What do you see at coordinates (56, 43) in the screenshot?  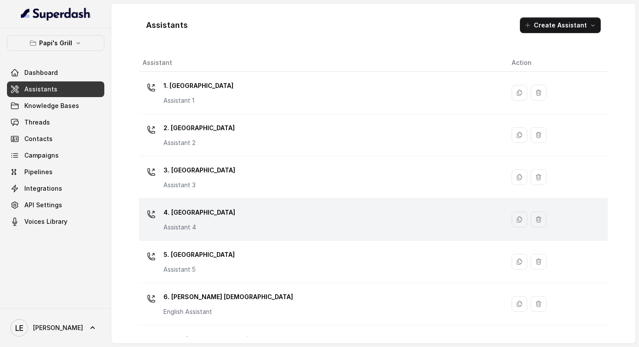 I see `button: Papi's Grill` at bounding box center [56, 43].